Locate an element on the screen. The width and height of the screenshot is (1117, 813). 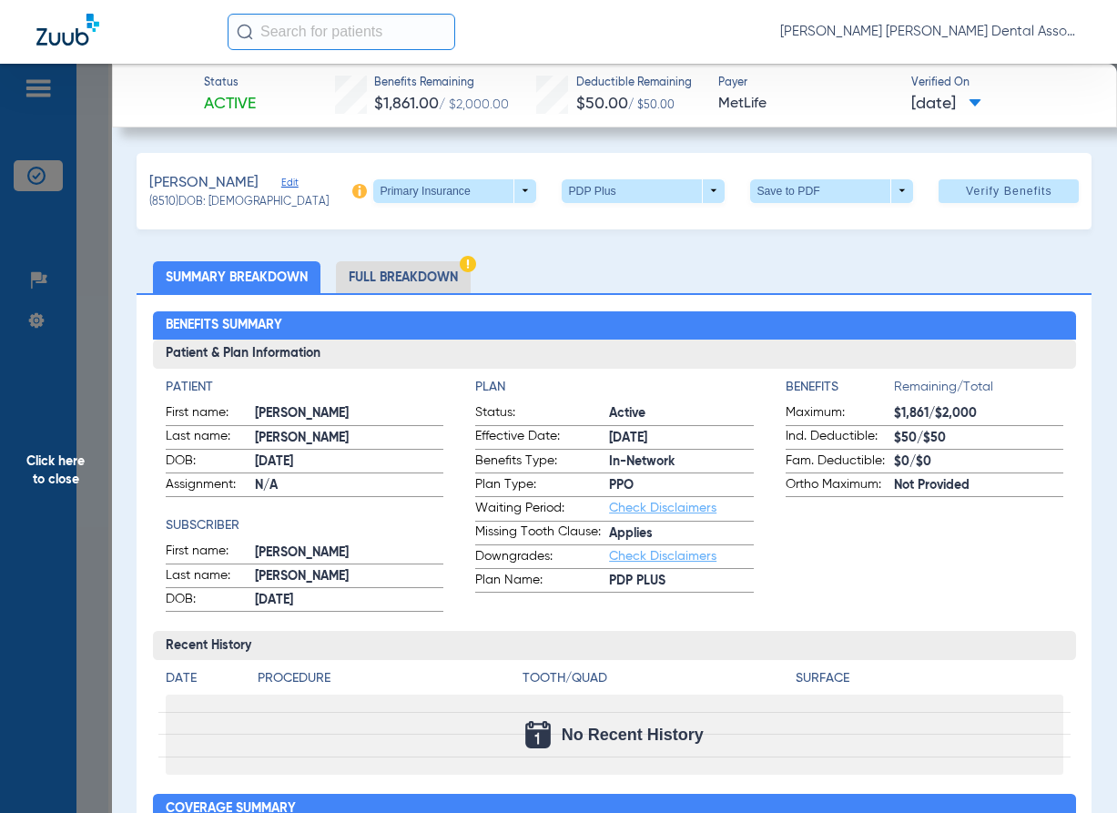
button: Verify Benefits is located at coordinates (1008, 191).